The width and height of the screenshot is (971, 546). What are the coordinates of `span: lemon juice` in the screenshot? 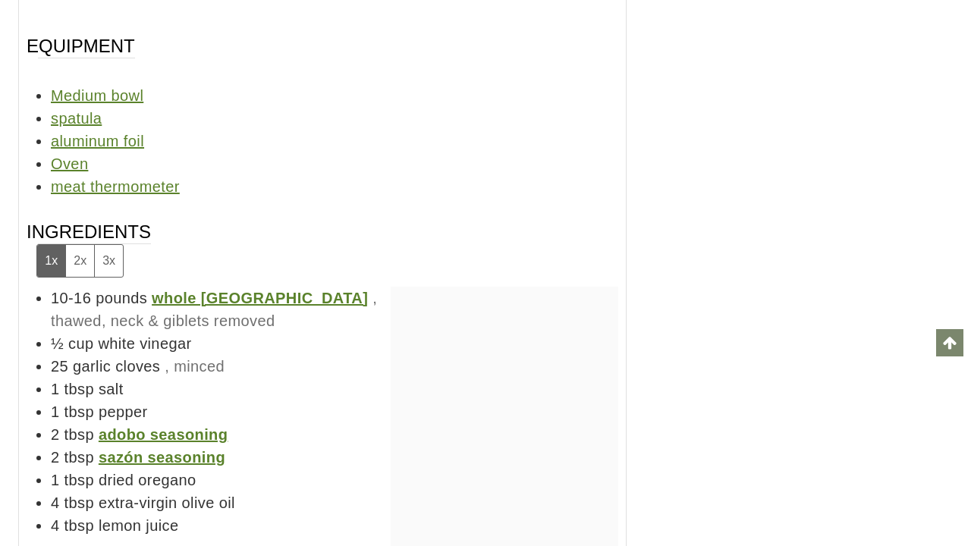 It's located at (139, 526).